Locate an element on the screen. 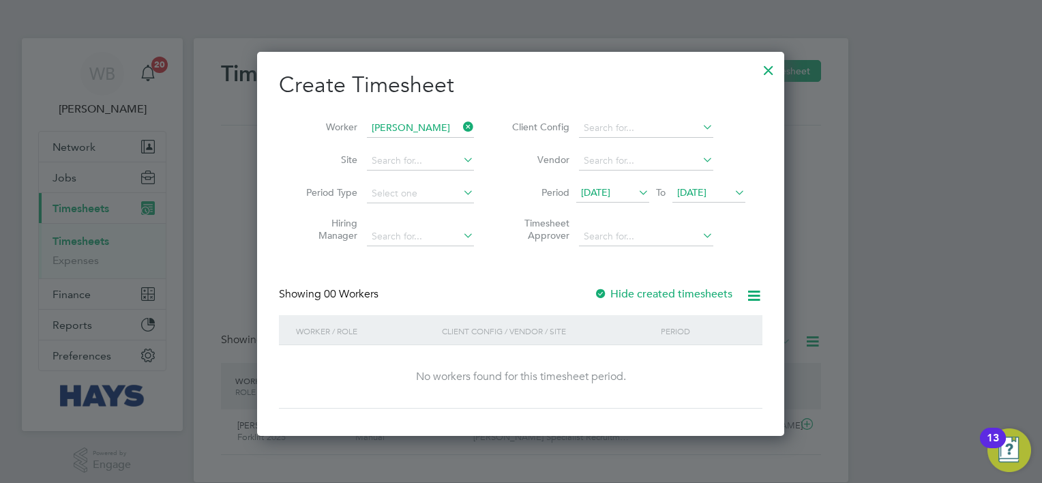  div: Worker / Role is located at coordinates (366, 331).